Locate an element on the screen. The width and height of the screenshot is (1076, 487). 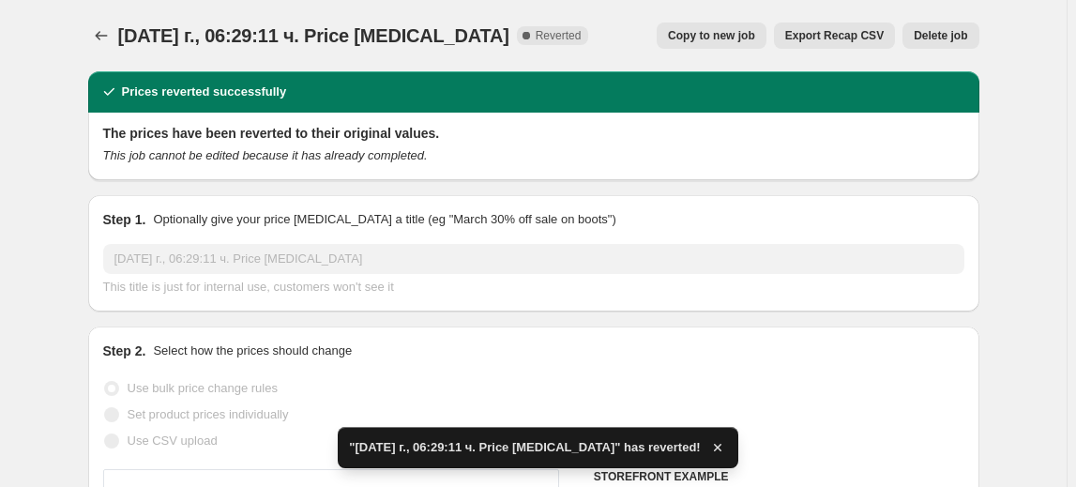
span: Copy to new job is located at coordinates (711, 36).